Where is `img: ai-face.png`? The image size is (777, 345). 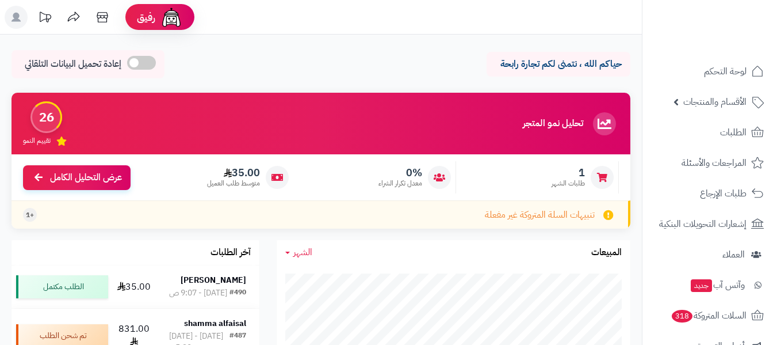 img: ai-face.png is located at coordinates (171, 17).